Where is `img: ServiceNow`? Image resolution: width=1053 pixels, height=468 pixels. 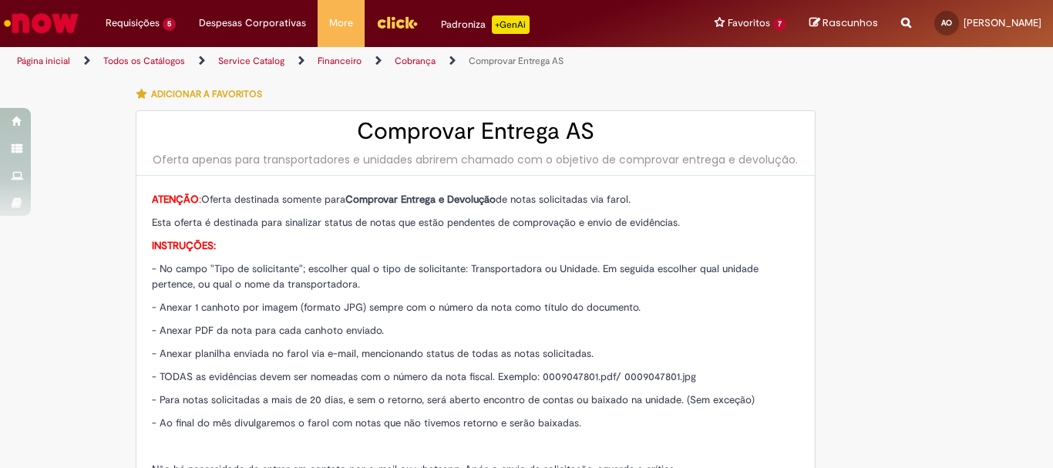
img: ServiceNow is located at coordinates (41, 23).